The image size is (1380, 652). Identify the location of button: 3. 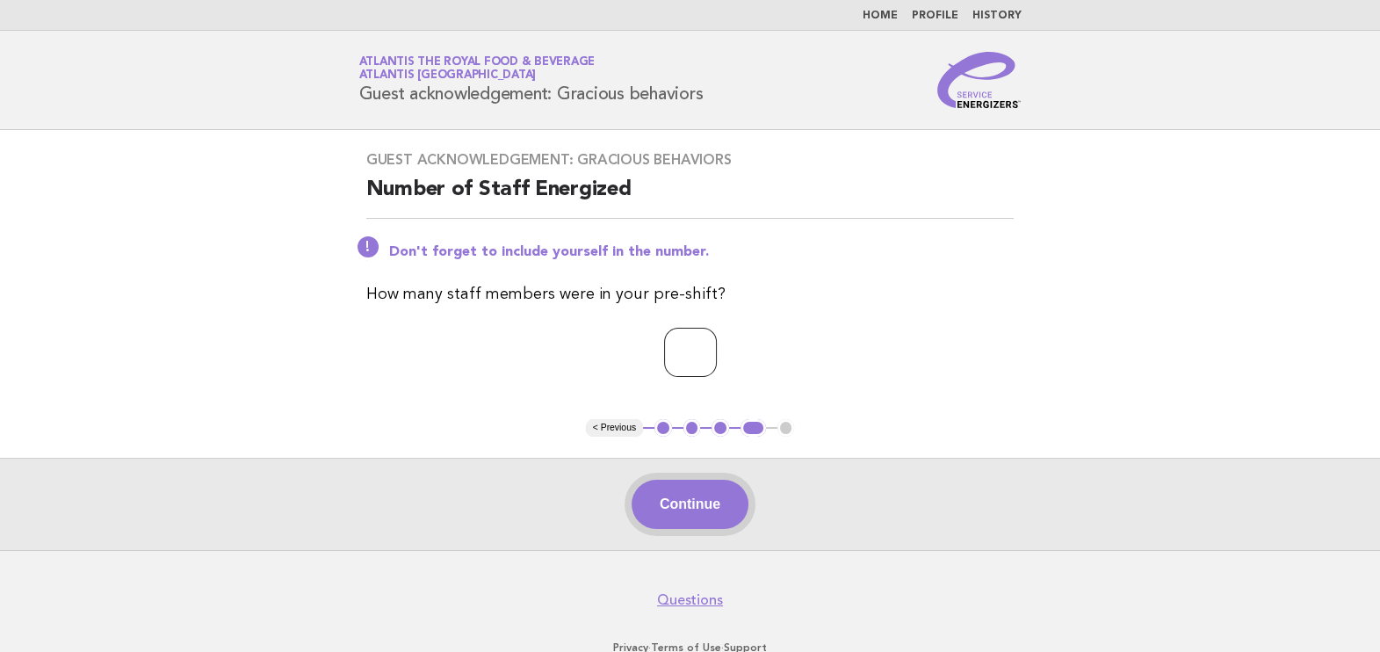
(720, 428).